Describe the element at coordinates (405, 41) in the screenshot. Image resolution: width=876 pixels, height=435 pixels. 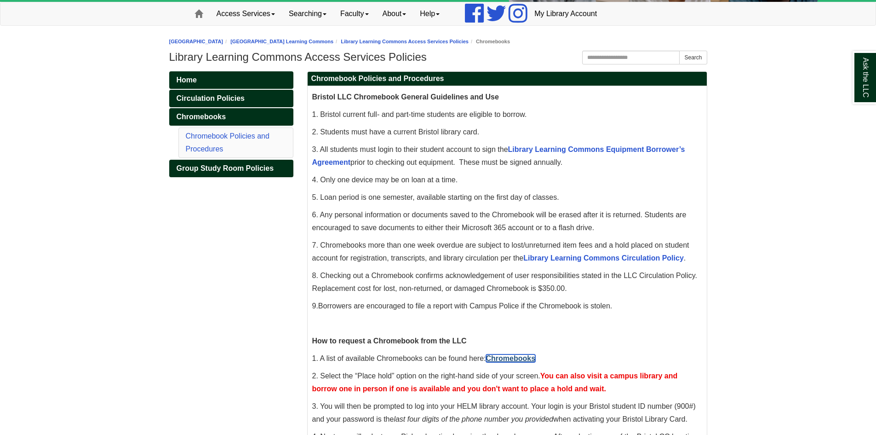
I see `a: Library Learning Commons Access Services Policies` at that location.